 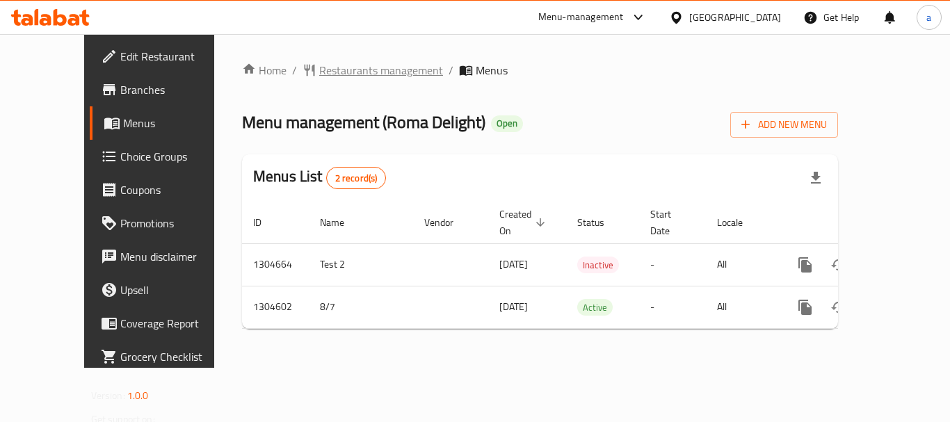 I want to click on span: Add New Menu, so click(x=784, y=125).